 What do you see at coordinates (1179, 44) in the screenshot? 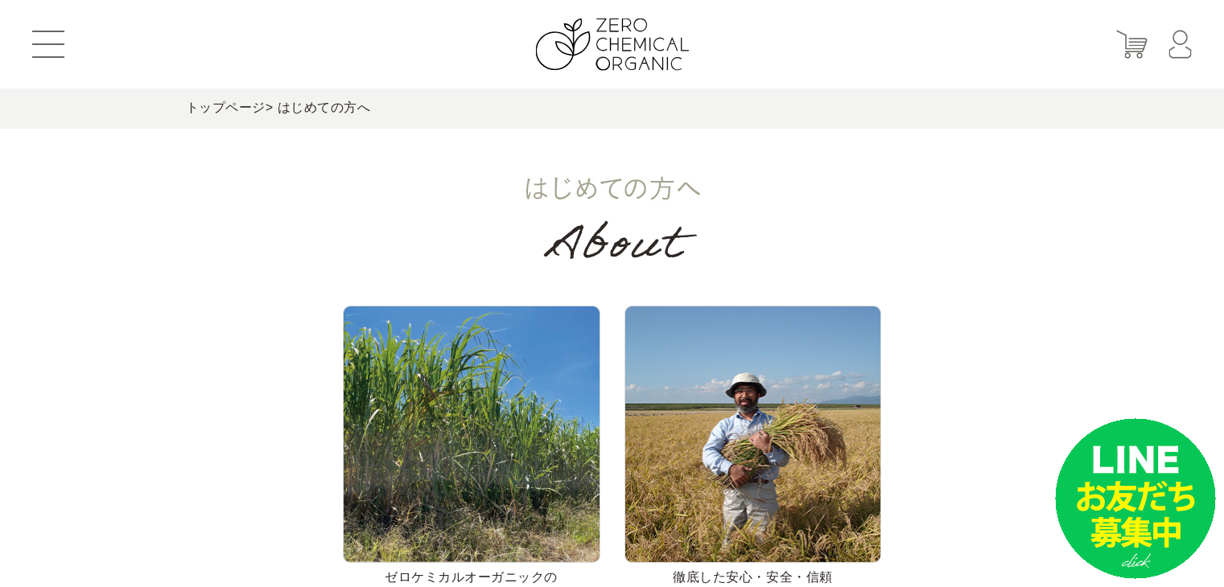
I see `img: マイページ` at bounding box center [1179, 44].